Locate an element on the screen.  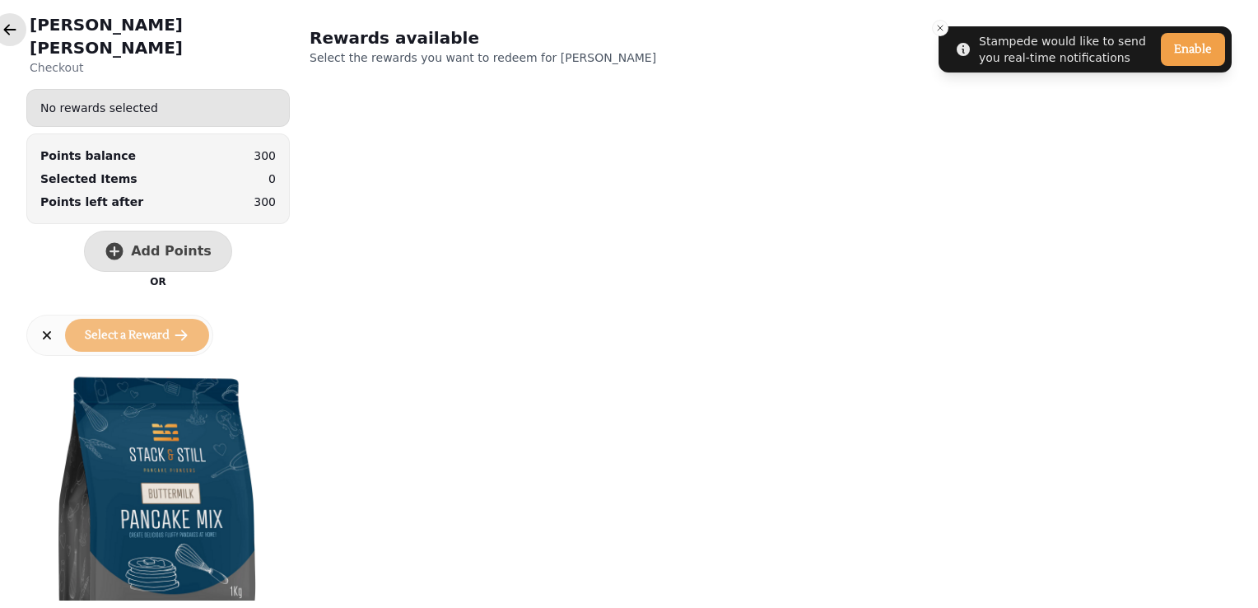
div: Points balance is located at coordinates (88, 156).